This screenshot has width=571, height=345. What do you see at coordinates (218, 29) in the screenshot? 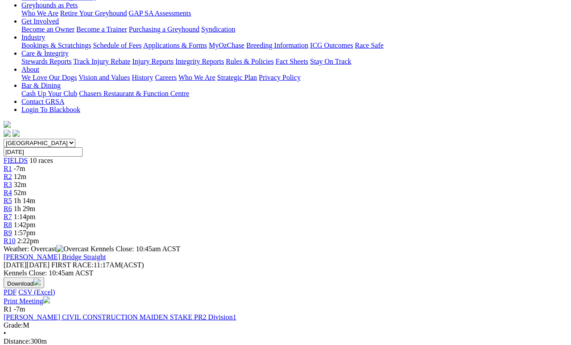
I see `a: Syndication` at bounding box center [218, 29].